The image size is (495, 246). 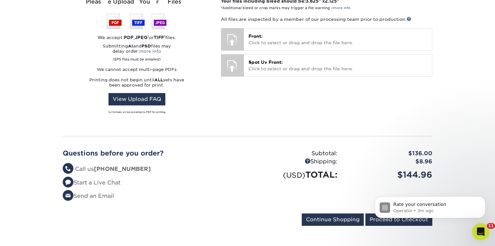 I want to click on p: Printing does not begin until sets have been approved for print., so click(x=137, y=83).